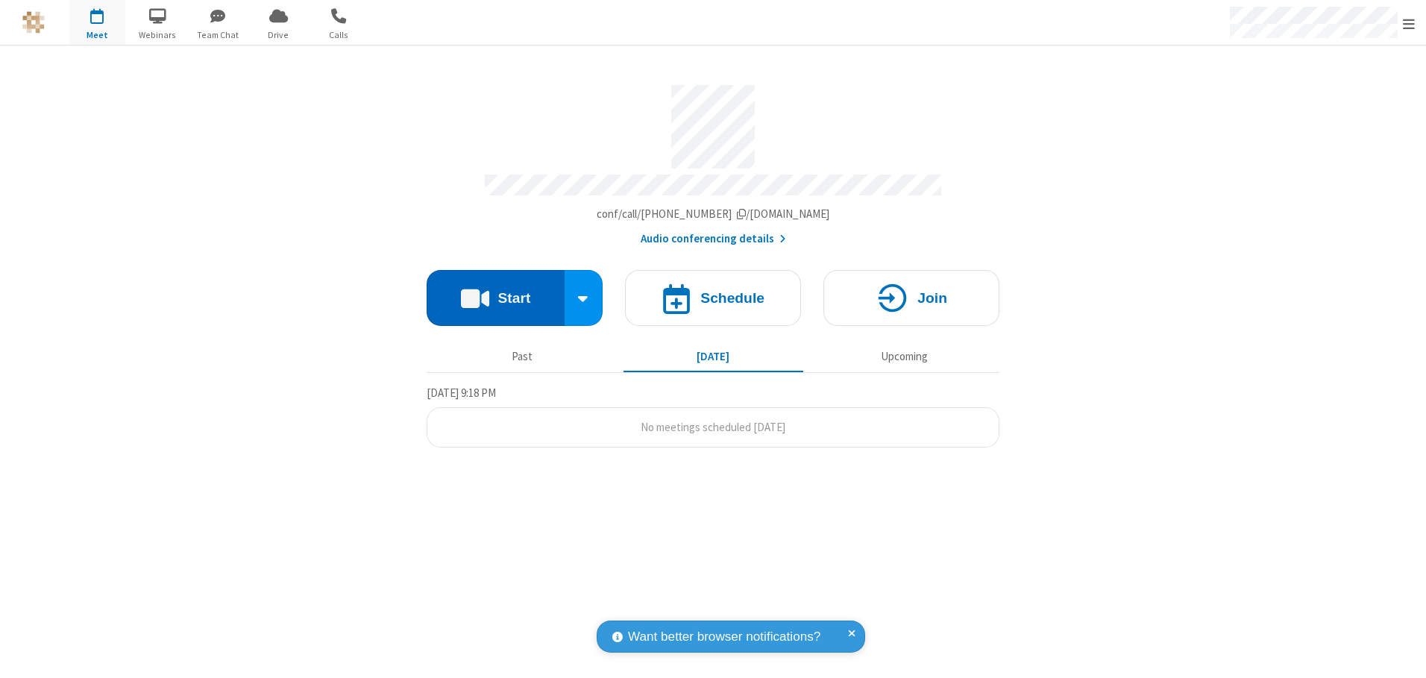 The height and width of the screenshot is (678, 1426). I want to click on section: Today's Meetings, so click(713, 416).